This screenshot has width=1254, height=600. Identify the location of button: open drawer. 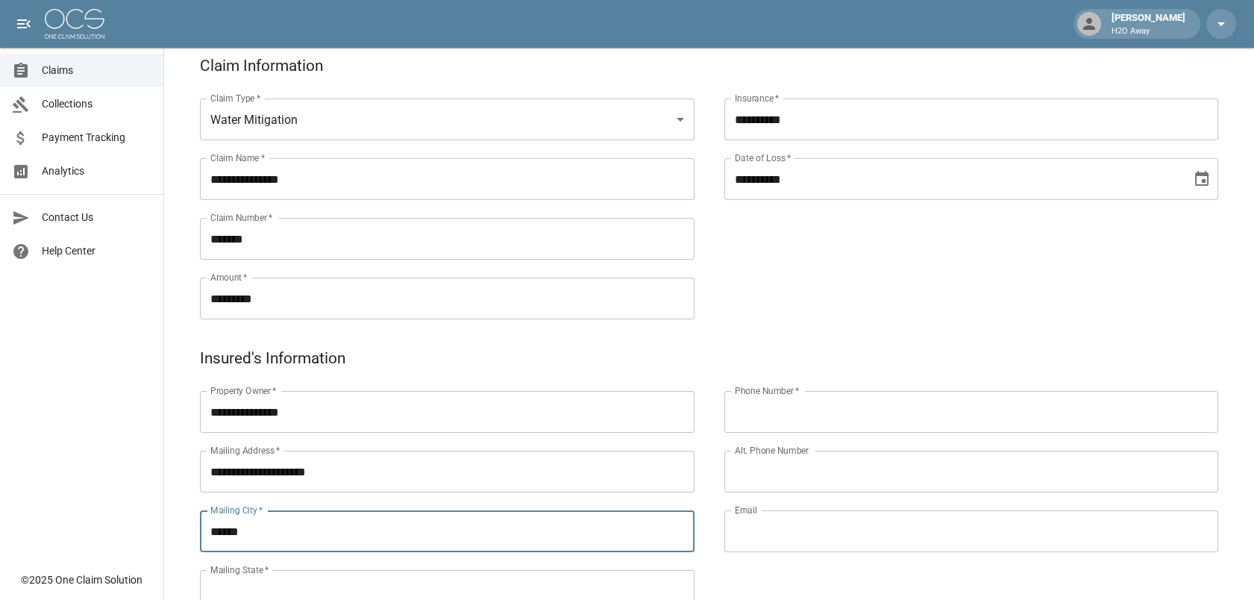
(24, 24).